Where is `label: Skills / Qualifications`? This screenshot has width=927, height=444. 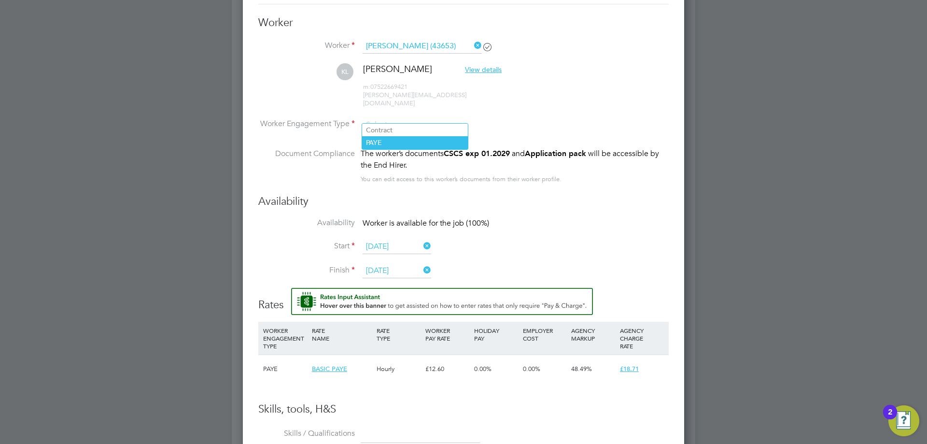
label: Skills / Qualifications is located at coordinates (307, 433).